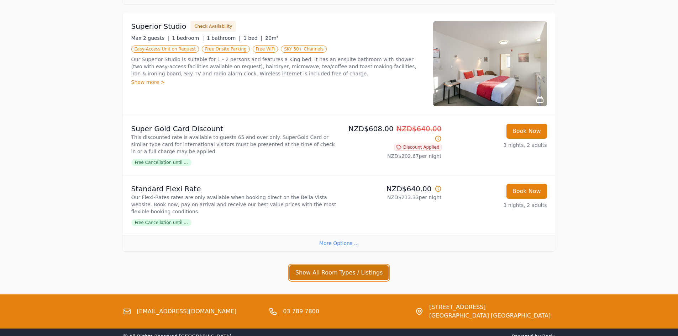 Image resolution: width=678 pixels, height=336 pixels. Describe the element at coordinates (271, 38) in the screenshot. I see `span: 20m²` at that location.